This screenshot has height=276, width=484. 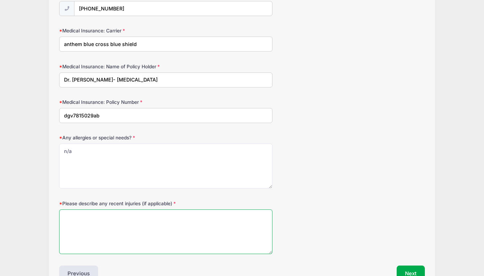 What do you see at coordinates (120, 203) in the screenshot?
I see `label: Please describe any recent injuries (if applicable)` at bounding box center [120, 203].